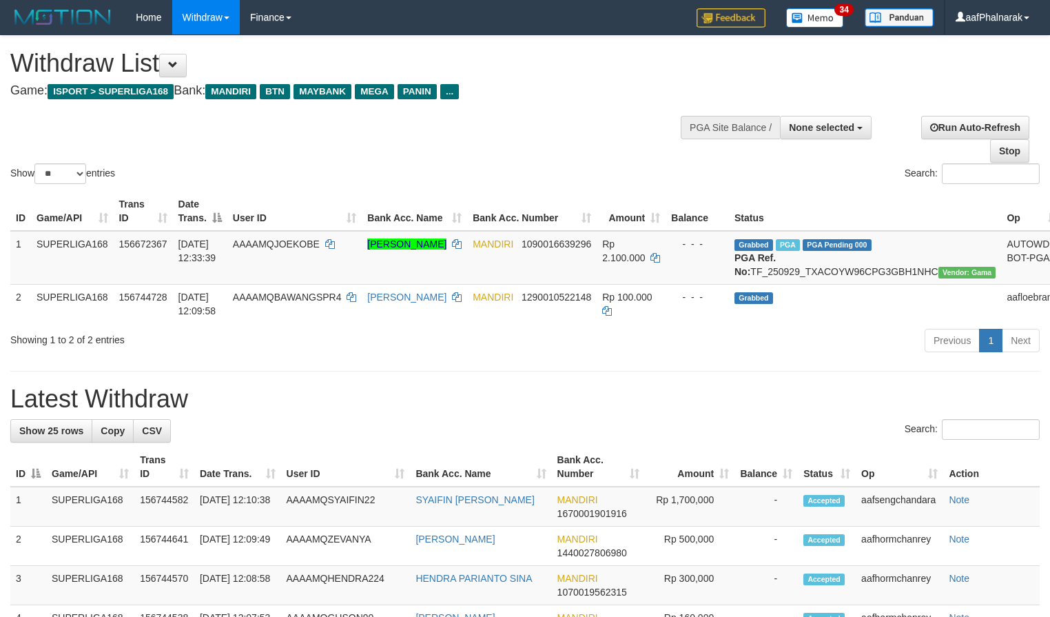 Image resolution: width=1050 pixels, height=617 pixels. What do you see at coordinates (143, 297) in the screenshot?
I see `span: 156744728` at bounding box center [143, 297].